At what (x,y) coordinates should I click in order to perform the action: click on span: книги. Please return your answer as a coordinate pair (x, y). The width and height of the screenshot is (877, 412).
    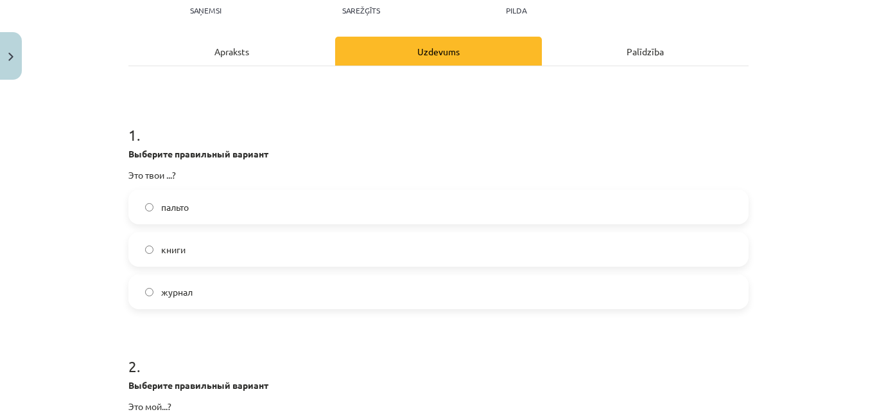
    Looking at the image, I should click on (173, 249).